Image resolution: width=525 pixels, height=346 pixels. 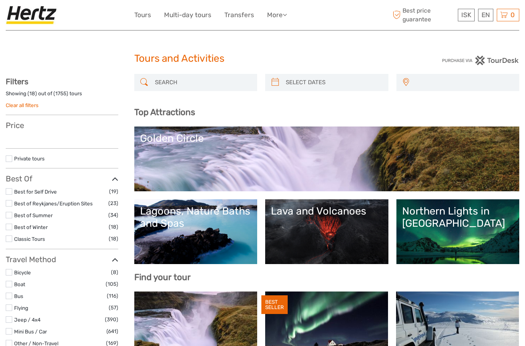 I want to click on div: Lagoons, Nature Baths and Spas, so click(x=196, y=217).